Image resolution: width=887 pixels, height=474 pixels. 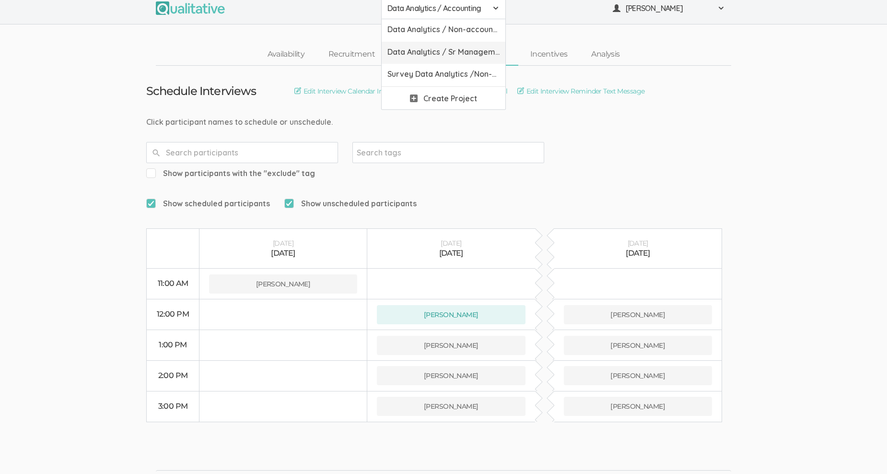 What do you see at coordinates (444, 29) in the screenshot?
I see `span: Data Analytics / Non-accounting` at bounding box center [444, 29].